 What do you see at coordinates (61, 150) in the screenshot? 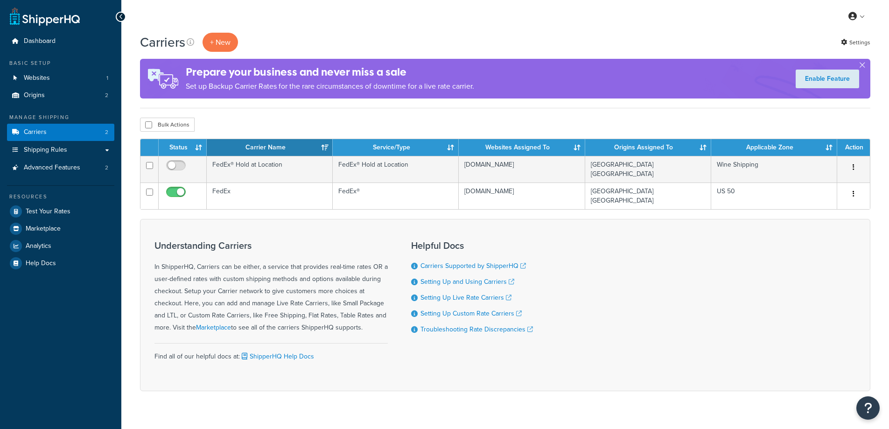
I see `li: Shipping Rules` at bounding box center [61, 150].